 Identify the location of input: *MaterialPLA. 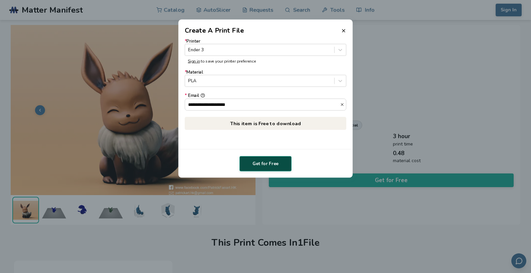
(189, 81).